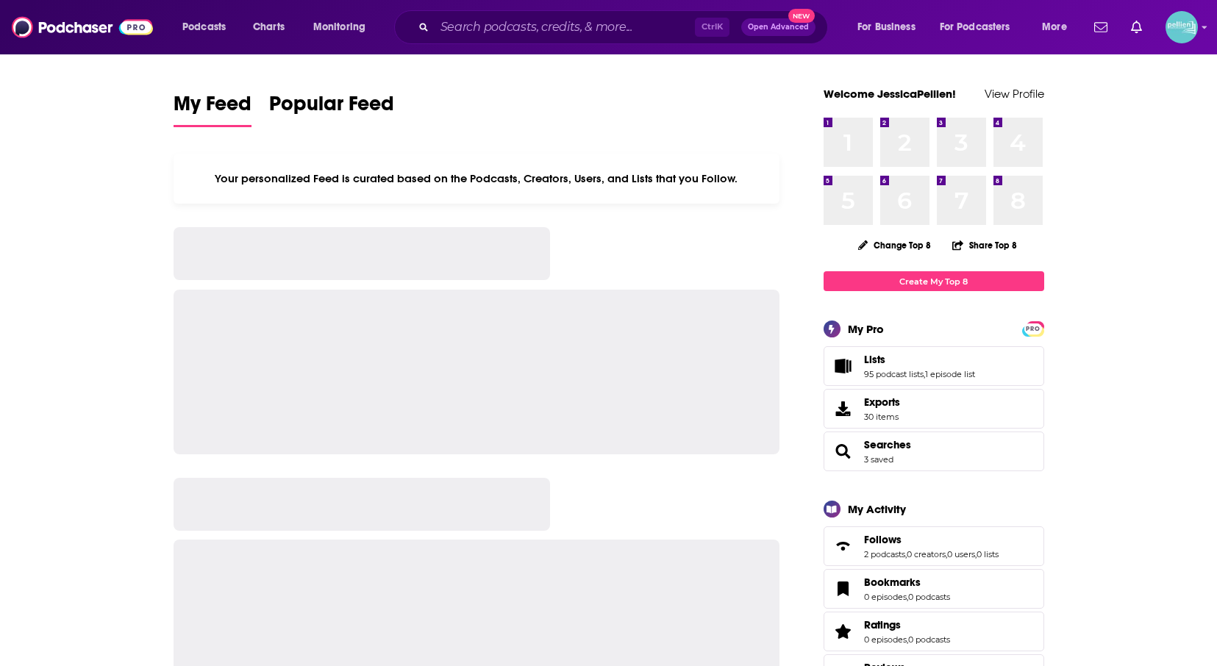  What do you see at coordinates (975, 27) in the screenshot?
I see `span: For Podcasters` at bounding box center [975, 27].